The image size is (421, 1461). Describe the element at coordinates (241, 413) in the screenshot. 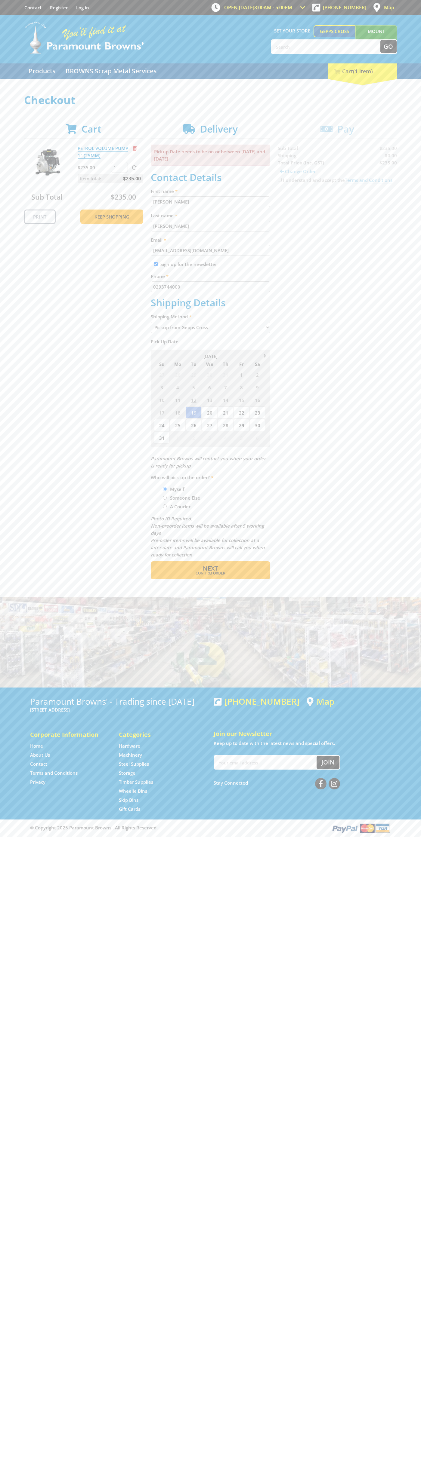

I see `span: 22` at that location.